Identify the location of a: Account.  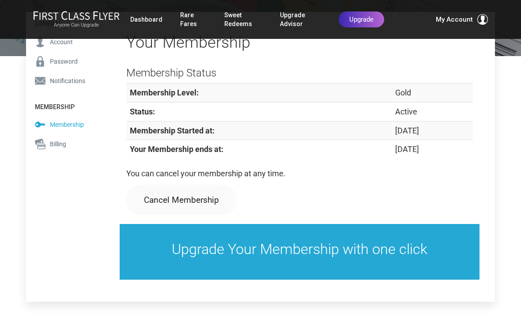
(65, 42).